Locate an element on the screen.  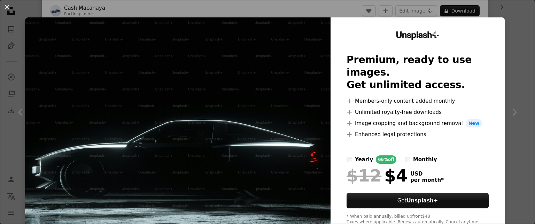
span: USD is located at coordinates (427, 174).